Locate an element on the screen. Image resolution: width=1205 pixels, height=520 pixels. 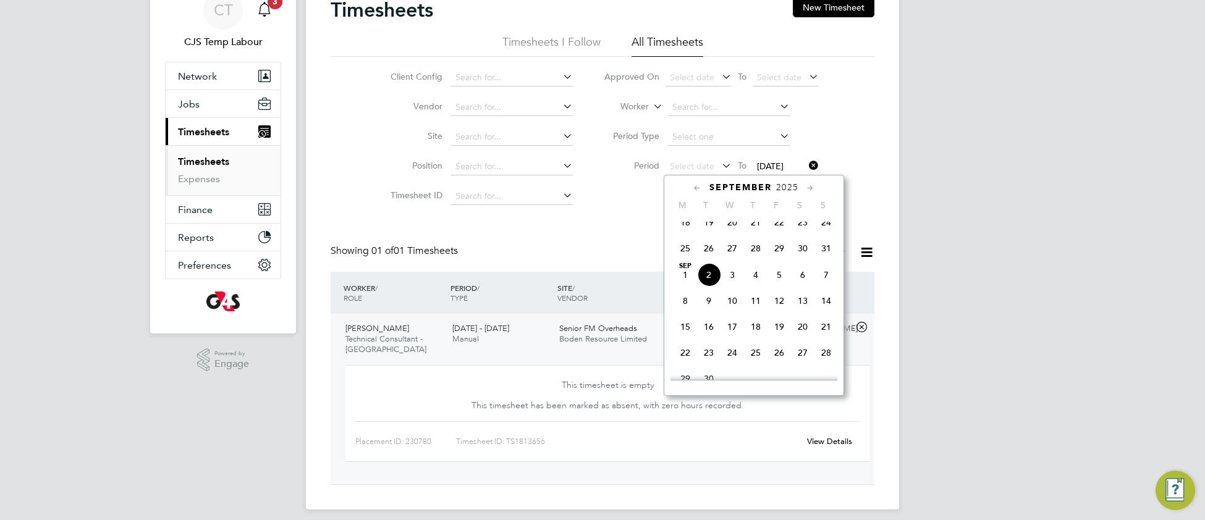
div: SITE is located at coordinates (607, 293).